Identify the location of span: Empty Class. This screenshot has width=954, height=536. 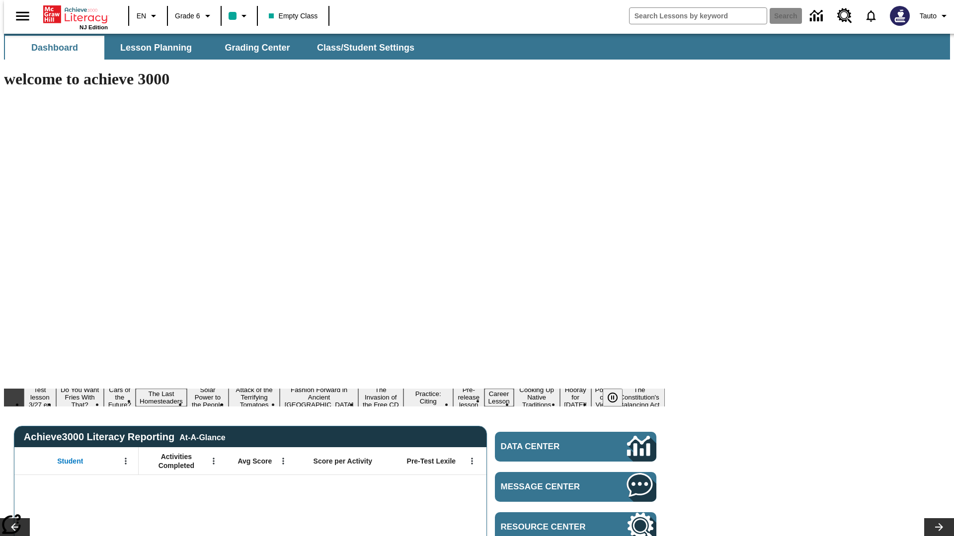
(293, 16).